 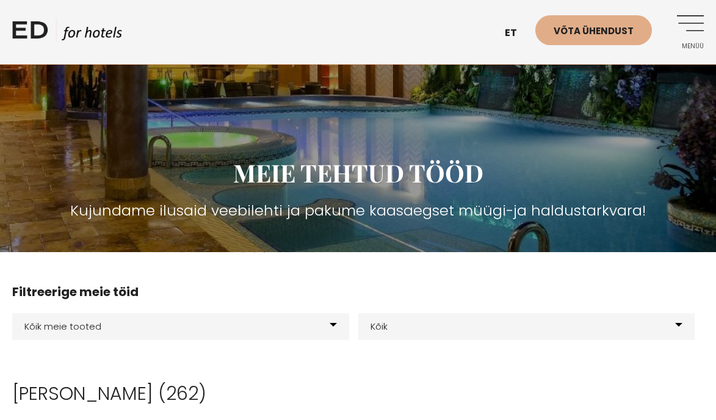 I want to click on span: Menüü, so click(x=686, y=46).